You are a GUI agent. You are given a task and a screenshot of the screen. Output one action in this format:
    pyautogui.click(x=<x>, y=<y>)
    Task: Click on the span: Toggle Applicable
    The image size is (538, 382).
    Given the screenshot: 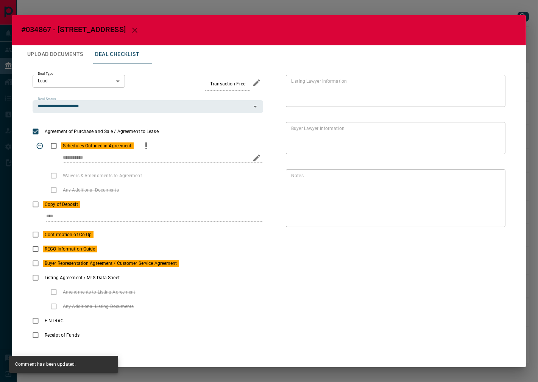 What is the action you would take?
    pyautogui.click(x=40, y=146)
    